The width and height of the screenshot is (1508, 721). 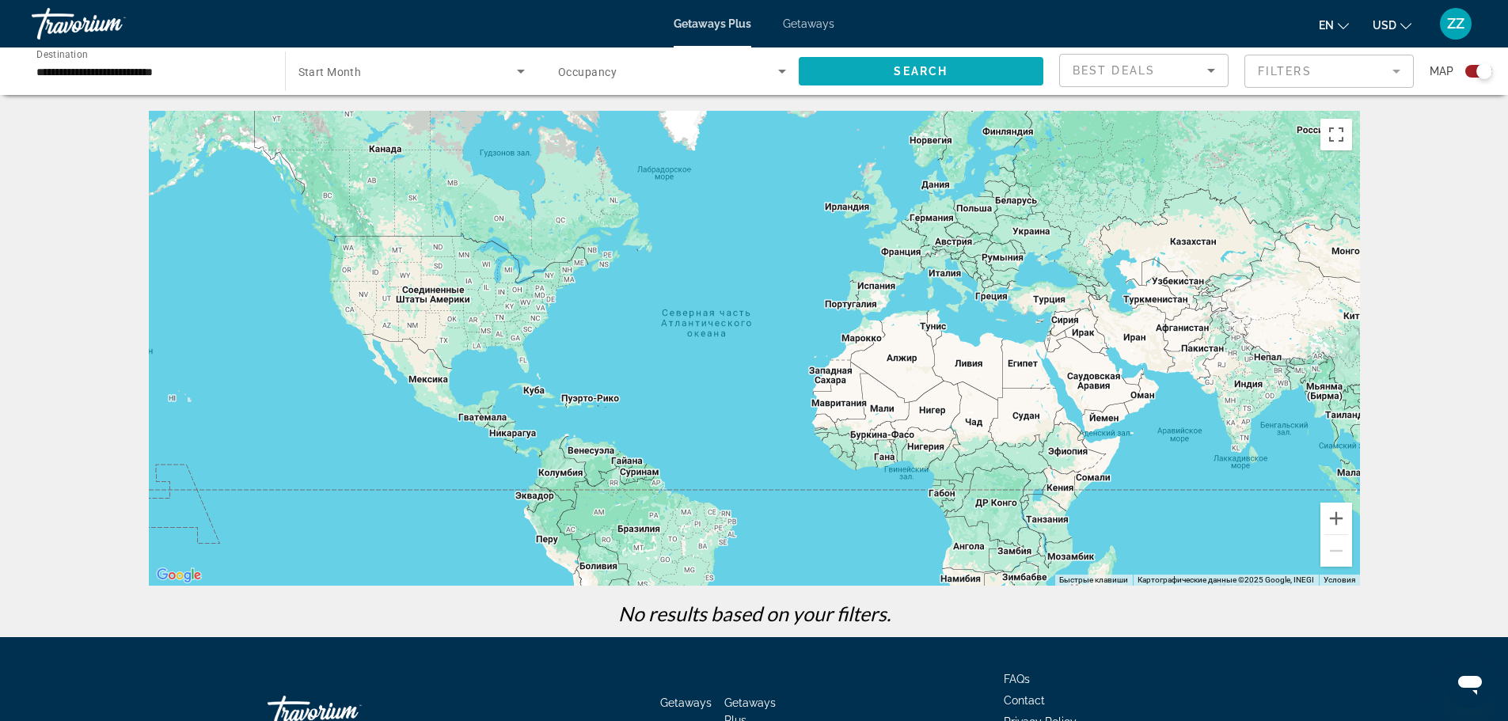 I want to click on span: Getaways Plus, so click(x=712, y=24).